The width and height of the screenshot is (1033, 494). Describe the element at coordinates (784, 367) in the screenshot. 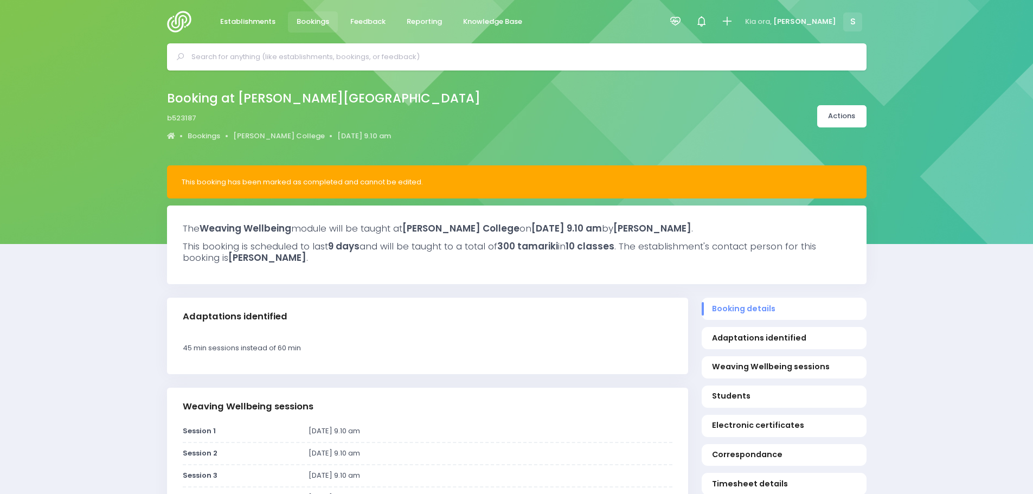

I see `span: Weaving Wellbeing sessions` at that location.